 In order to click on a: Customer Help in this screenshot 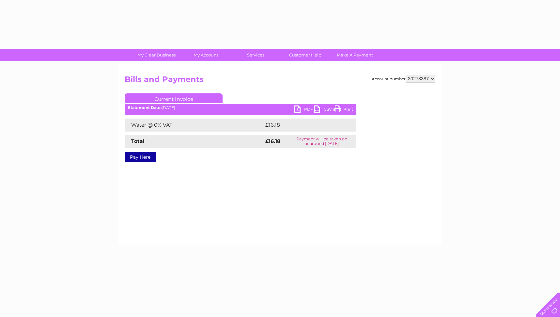, I will do `click(305, 55)`.